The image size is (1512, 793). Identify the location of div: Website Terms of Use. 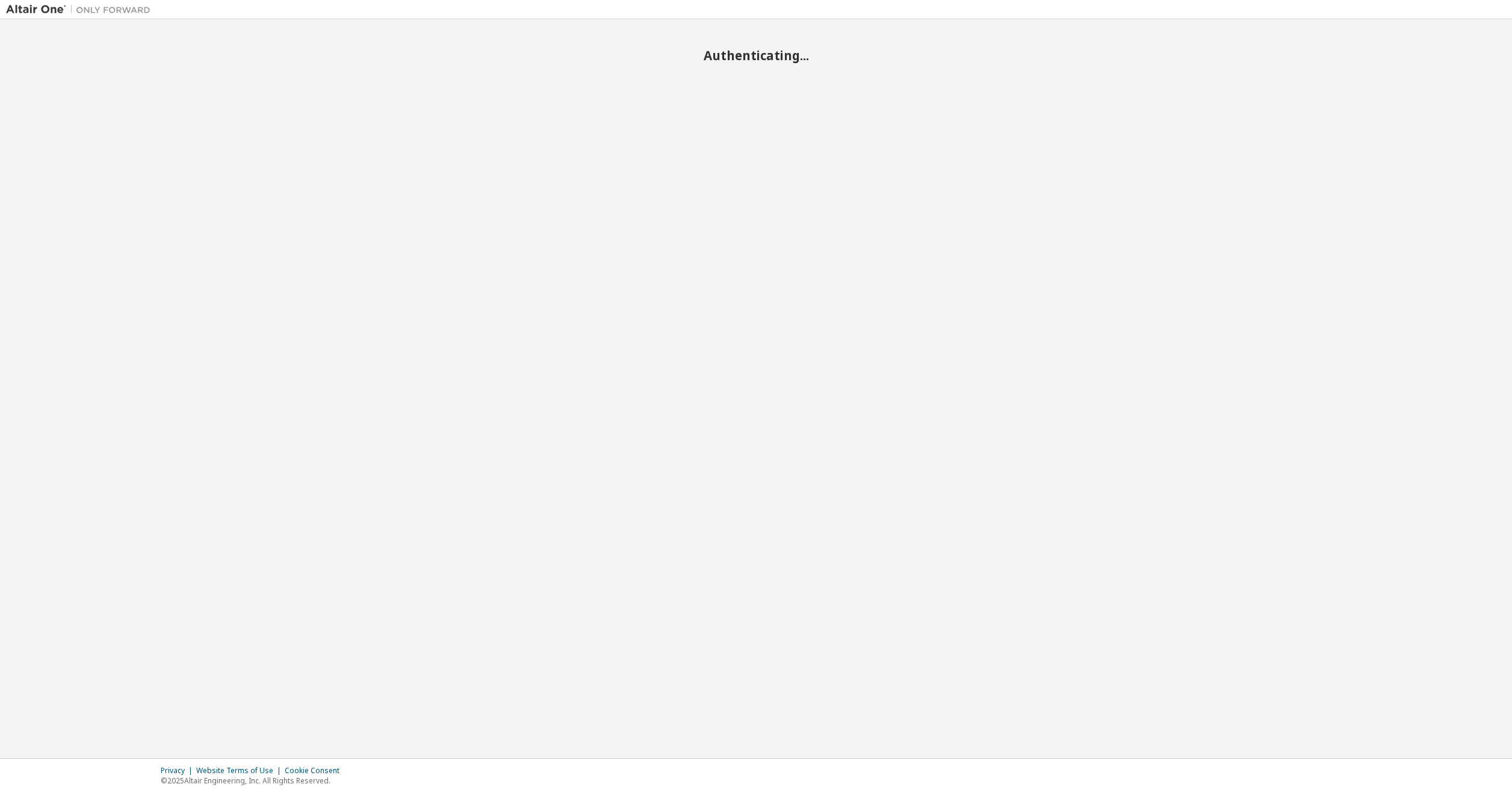
(240, 770).